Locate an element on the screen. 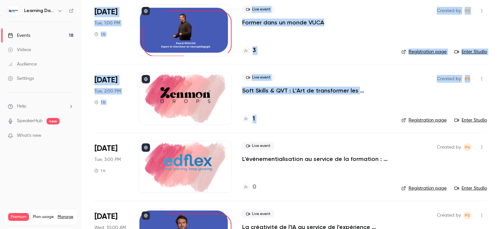 This screenshot has height=229, width=500. div: Audience is located at coordinates (22, 64).